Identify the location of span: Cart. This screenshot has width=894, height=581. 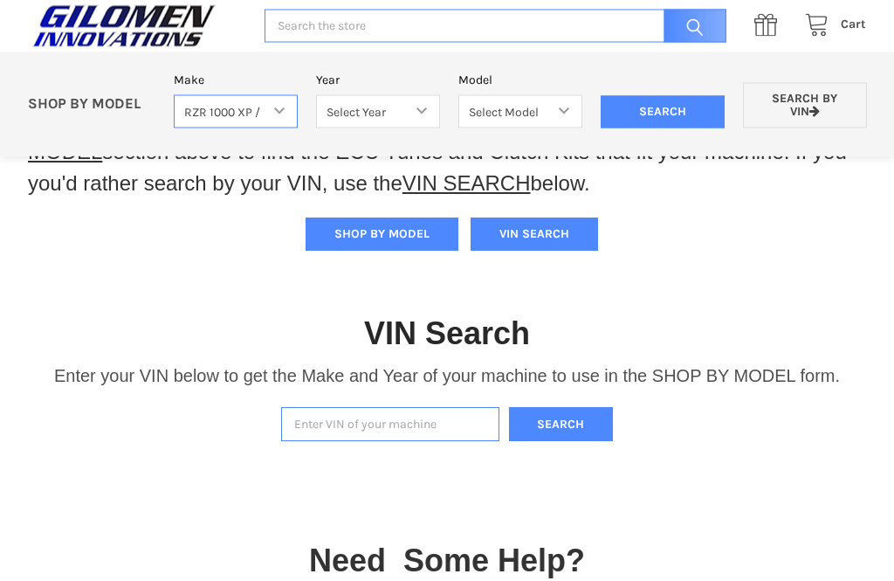
(853, 24).